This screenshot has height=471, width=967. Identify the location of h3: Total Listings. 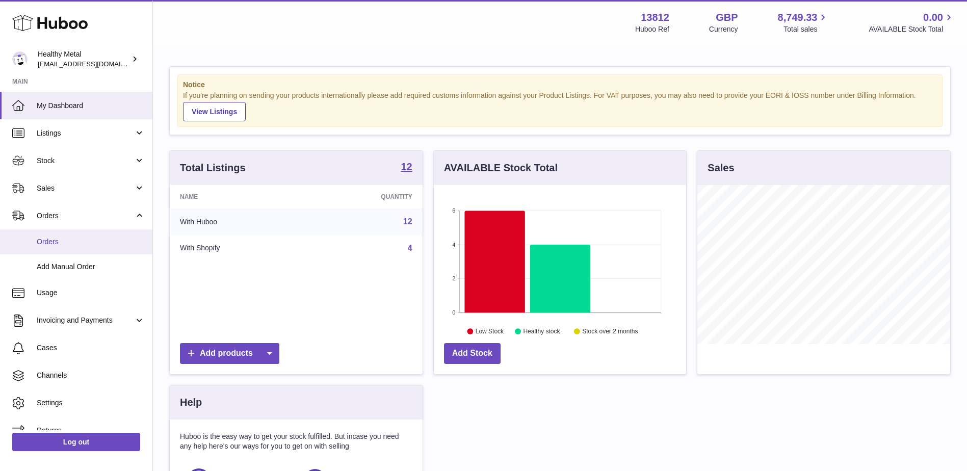
(213, 168).